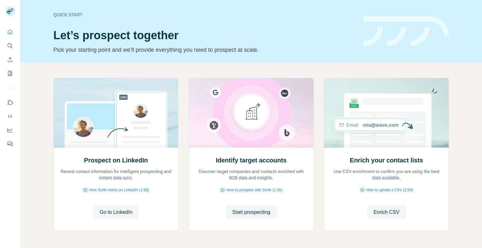 Image resolution: width=482 pixels, height=248 pixels. What do you see at coordinates (116, 175) in the screenshot?
I see `p: Reveal contact information for intelligent prospecting and instant data sync.` at bounding box center [116, 175].